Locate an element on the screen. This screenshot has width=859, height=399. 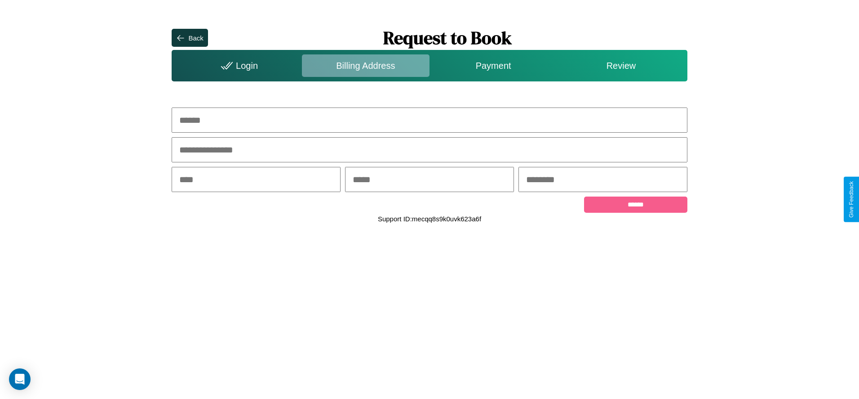
p: Support ID: mecqq8s9k0uvk623a6f is located at coordinates (430, 218).